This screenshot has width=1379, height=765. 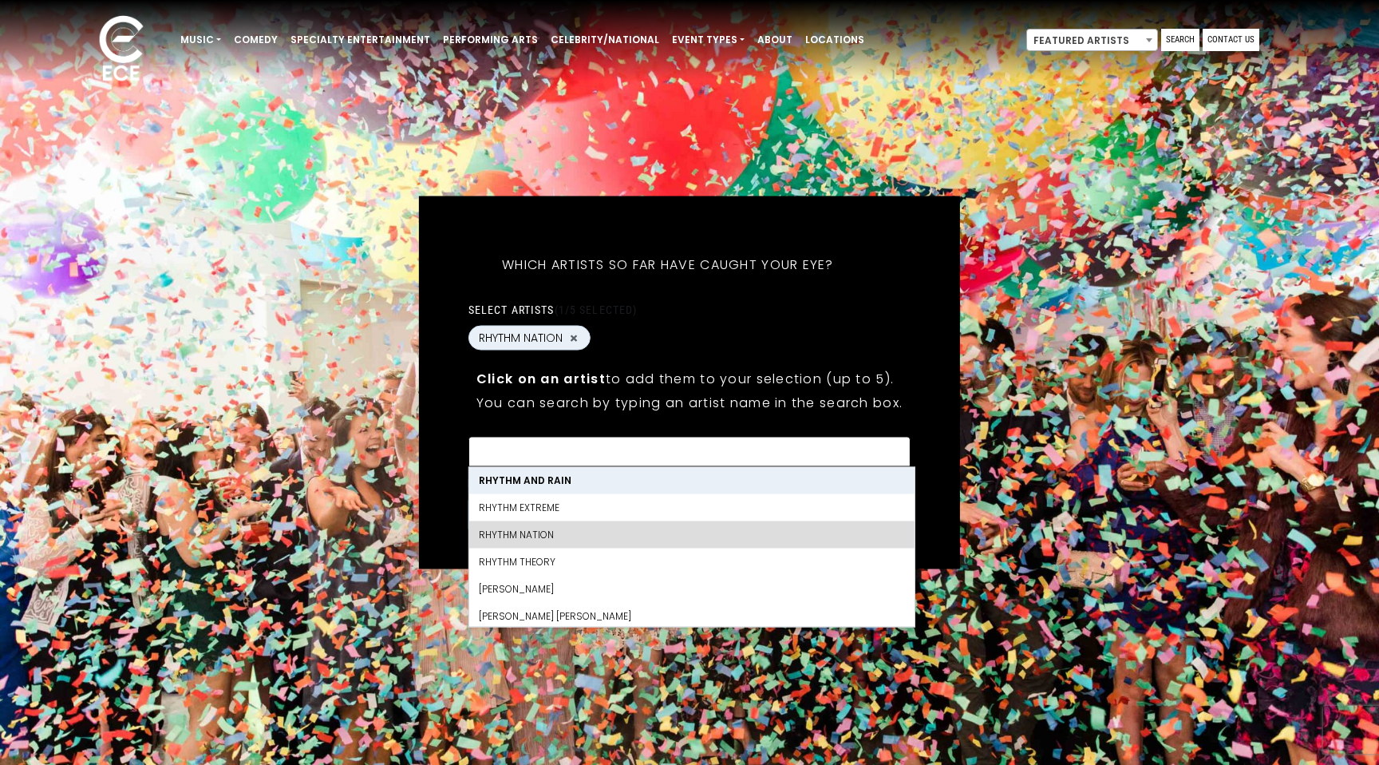 I want to click on a: Celebrity/National, so click(x=605, y=40).